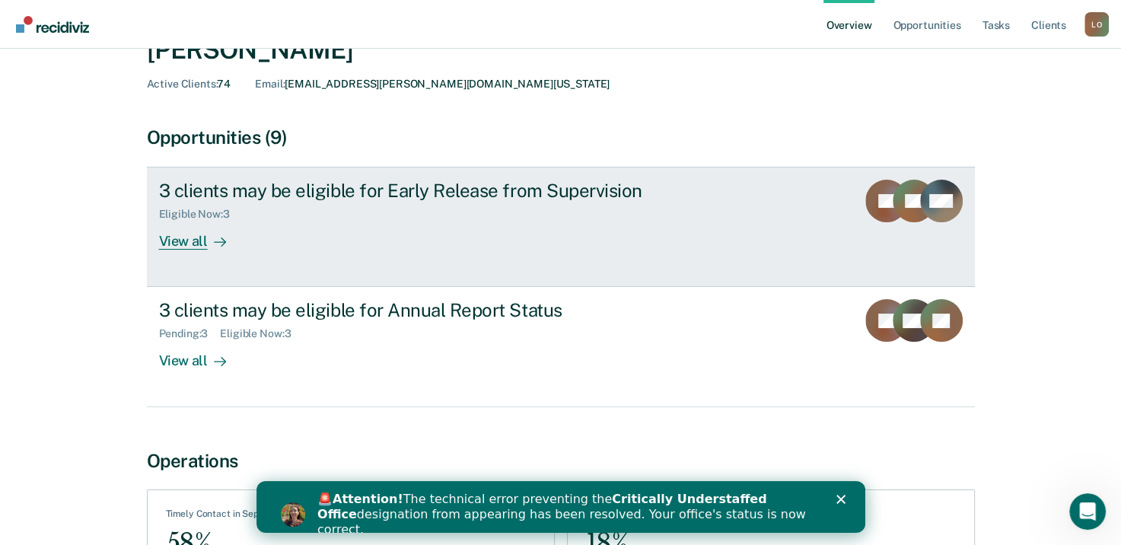  Describe the element at coordinates (587, 18) in the screenshot. I see `div: Close` at that location.